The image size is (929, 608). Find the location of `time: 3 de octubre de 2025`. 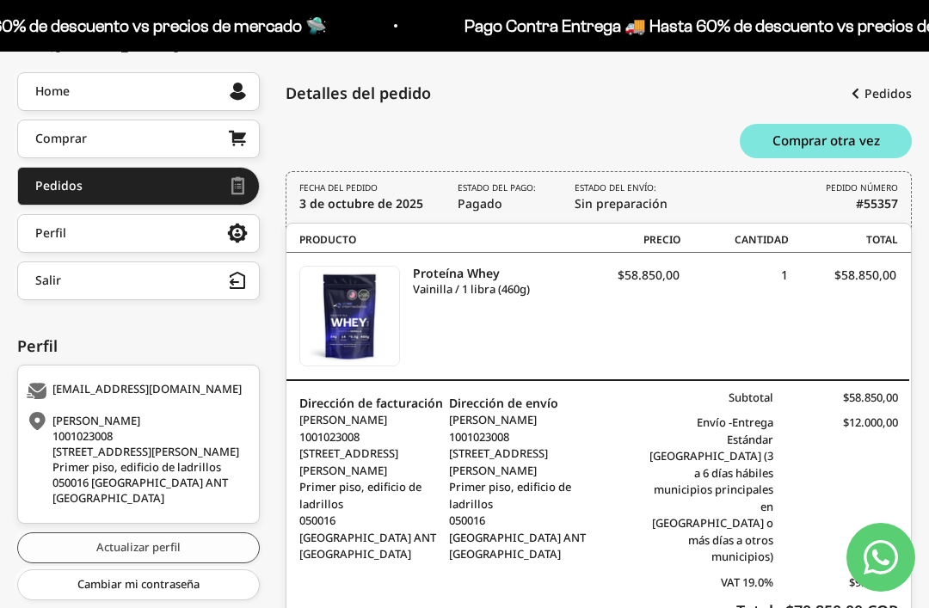

time: 3 de octubre de 2025 is located at coordinates (361, 203).